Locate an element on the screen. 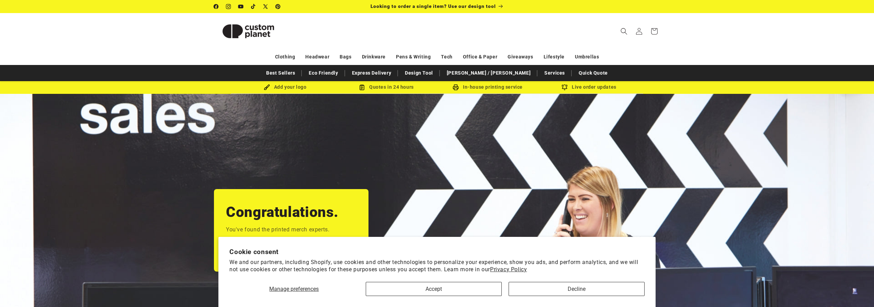 The height and width of the screenshot is (307, 874). button: Manage preferences is located at coordinates (294, 288).